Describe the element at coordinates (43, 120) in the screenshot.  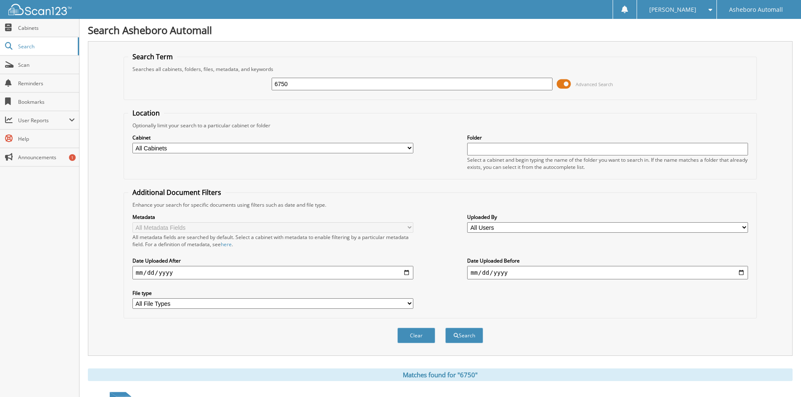
I see `span: User Reports` at that location.